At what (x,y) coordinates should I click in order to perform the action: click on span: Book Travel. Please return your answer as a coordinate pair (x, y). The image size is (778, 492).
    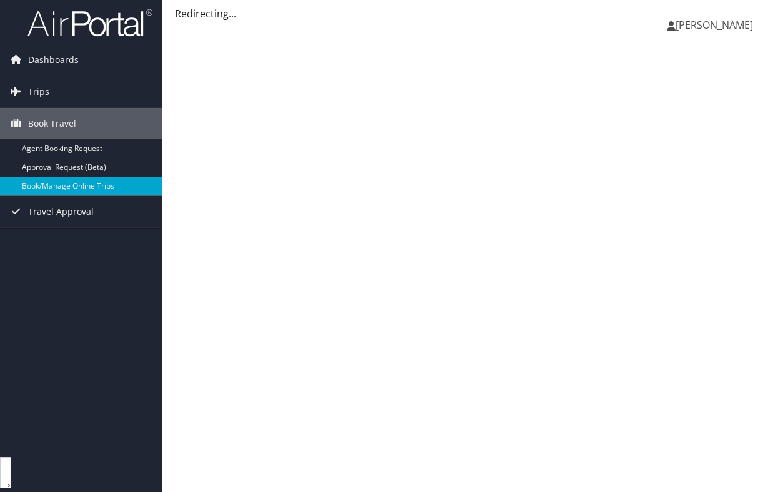
    Looking at the image, I should click on (52, 124).